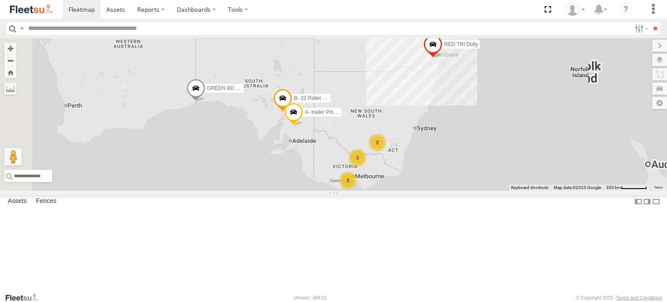 The height and width of the screenshot is (302, 667). I want to click on button: Zoom Home, so click(10, 72).